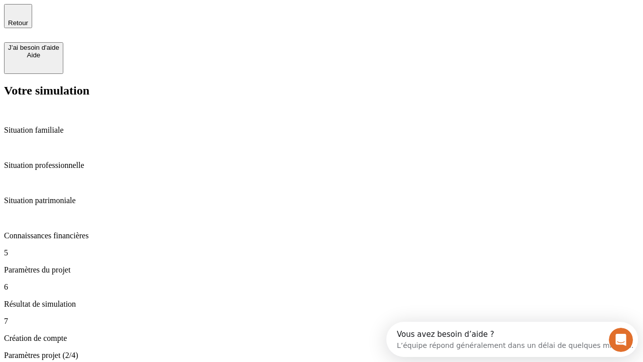 This screenshot has width=643, height=362. I want to click on button: Retour, so click(18, 16).